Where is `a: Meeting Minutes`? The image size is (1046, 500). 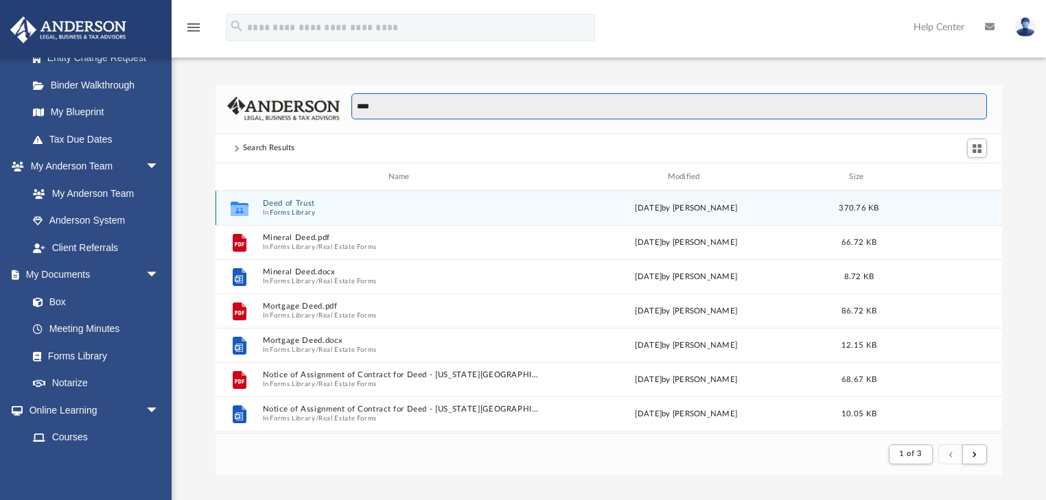 a: Meeting Minutes is located at coordinates (96, 329).